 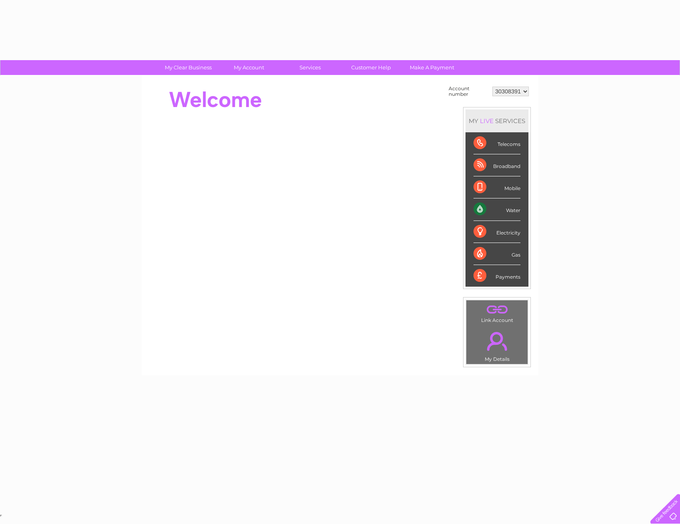 I want to click on a: Services, so click(x=310, y=67).